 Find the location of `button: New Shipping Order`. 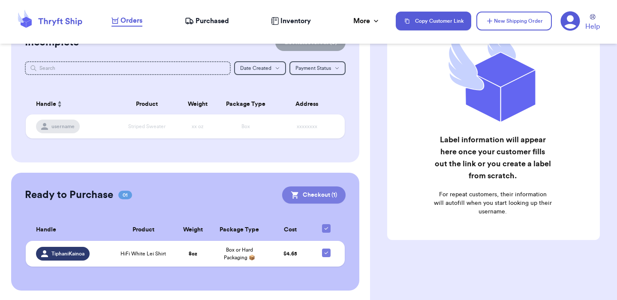

button: New Shipping Order is located at coordinates (514, 21).